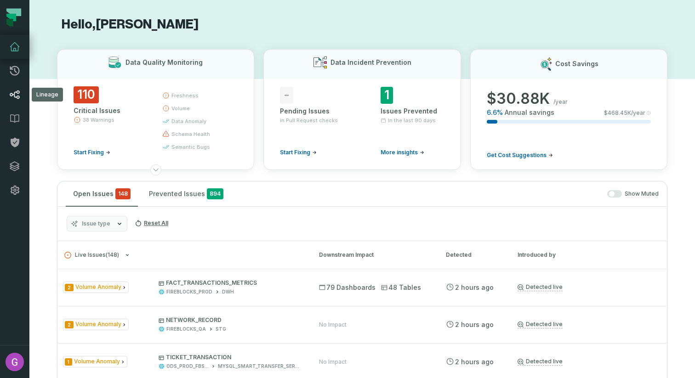 The width and height of the screenshot is (695, 378). Describe the element at coordinates (191, 134) in the screenshot. I see `span: schema health` at that location.